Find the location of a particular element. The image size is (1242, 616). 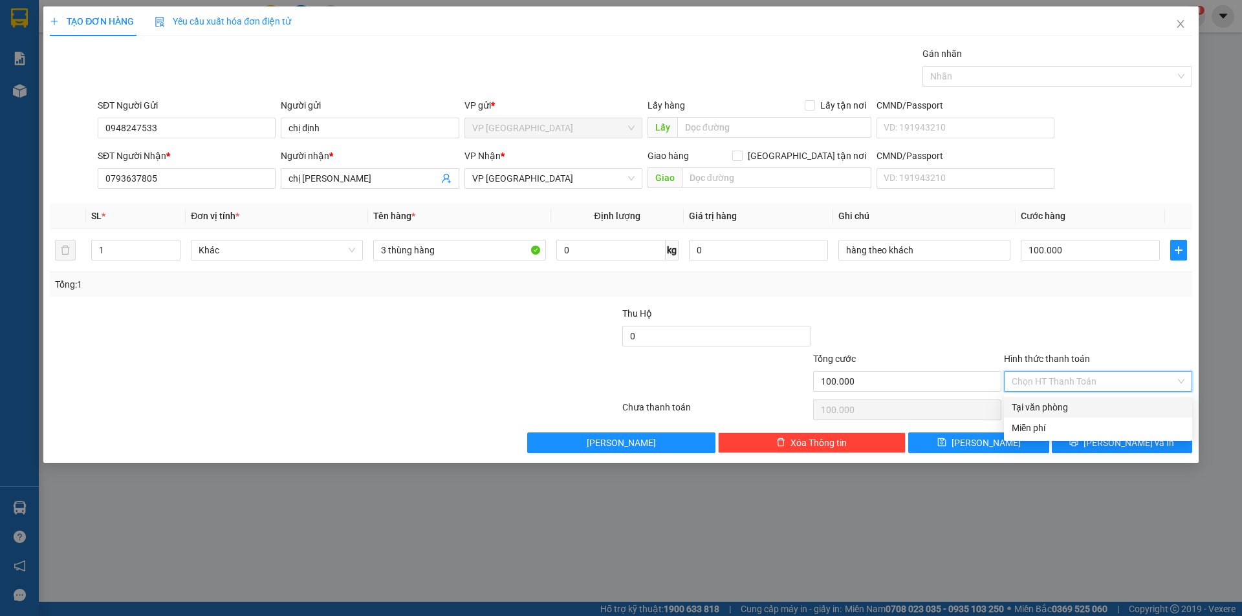

span: Đơn vị tính is located at coordinates (215, 216).